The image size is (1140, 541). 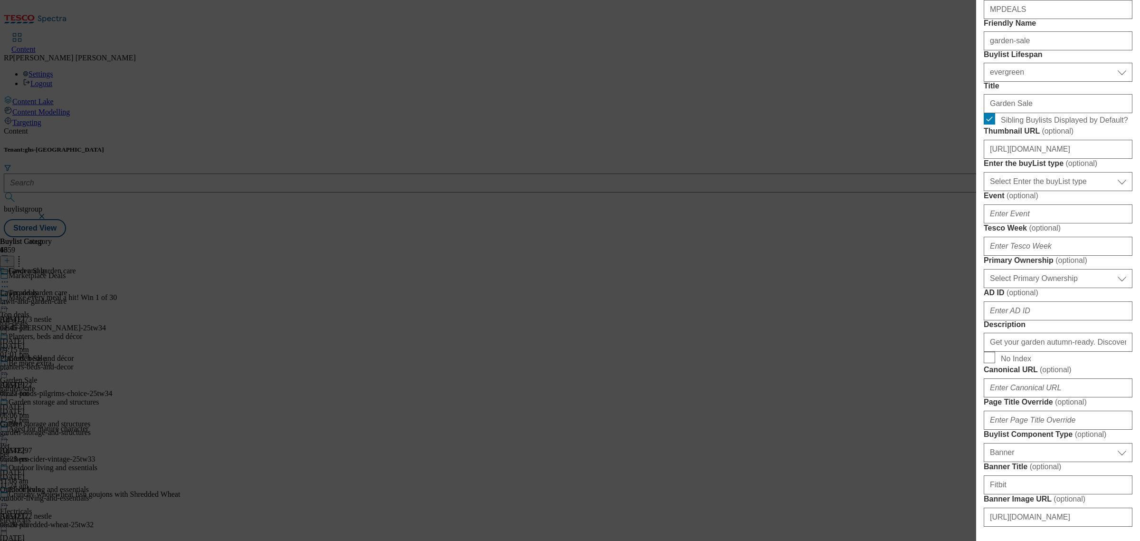 What do you see at coordinates (1058, 214) in the screenshot?
I see `input: Enter Event` at bounding box center [1058, 214].